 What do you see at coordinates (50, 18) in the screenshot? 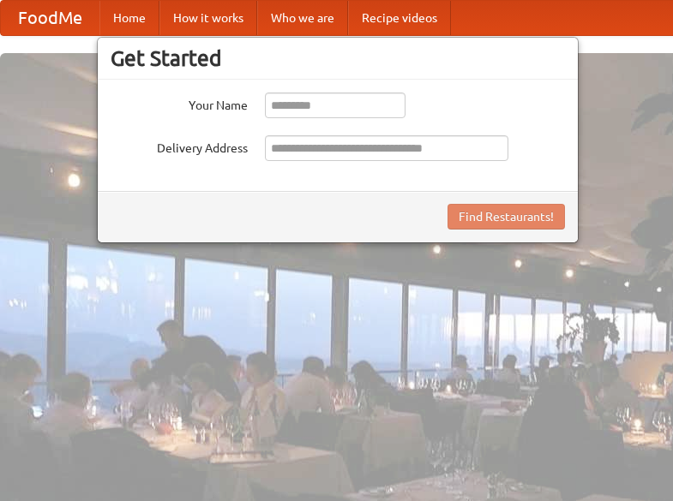
I see `a: FoodMe` at bounding box center [50, 18].